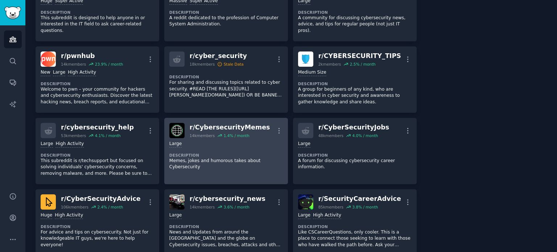  What do you see at coordinates (46, 216) in the screenshot?
I see `div: Huge` at bounding box center [46, 216].